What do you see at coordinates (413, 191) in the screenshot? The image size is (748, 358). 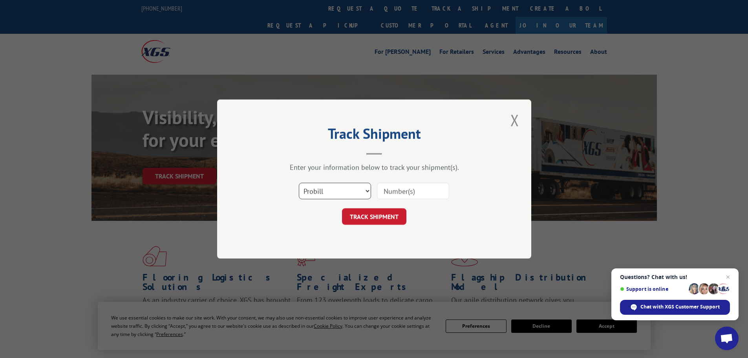 I see `input: Number(s)` at bounding box center [413, 191].